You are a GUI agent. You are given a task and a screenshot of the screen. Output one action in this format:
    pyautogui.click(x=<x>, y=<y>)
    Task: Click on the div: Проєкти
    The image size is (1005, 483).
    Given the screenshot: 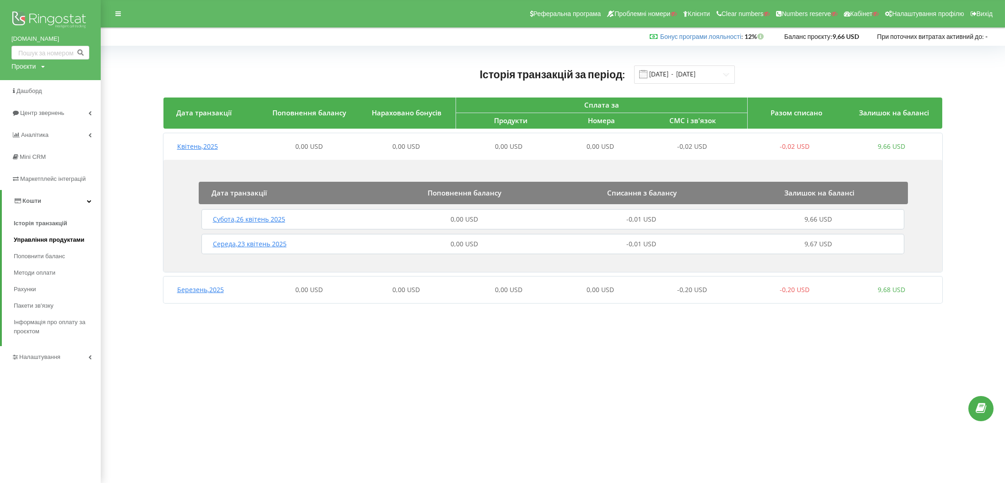 What is the action you would take?
    pyautogui.click(x=23, y=66)
    